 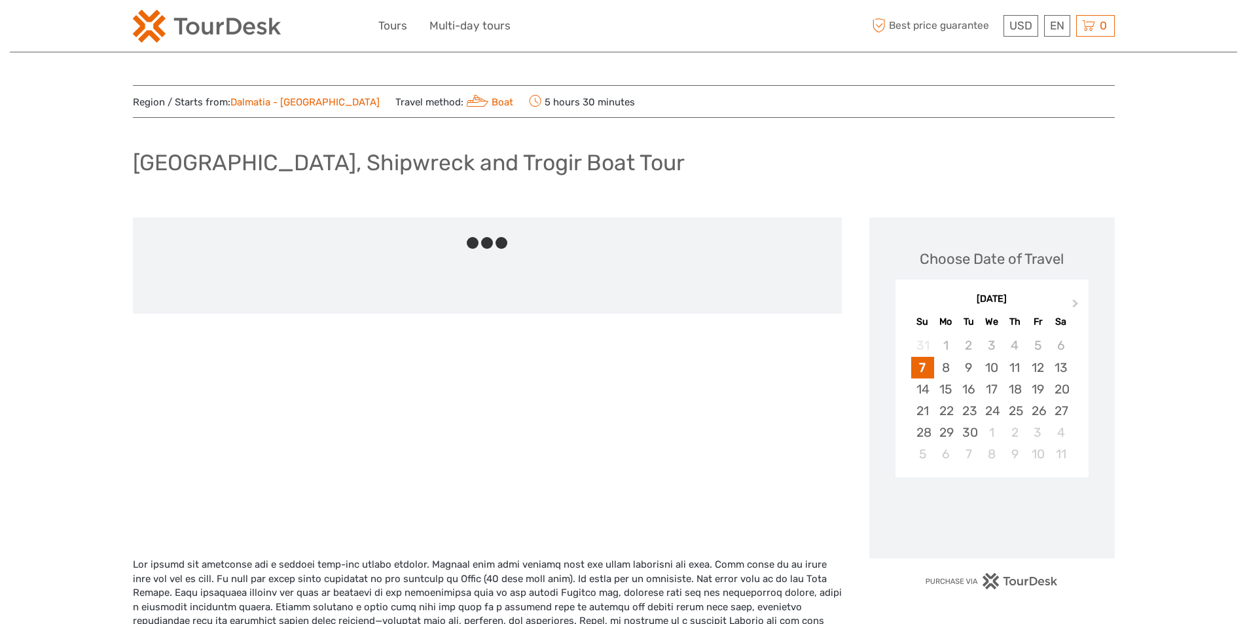 What do you see at coordinates (1015, 367) in the screenshot?
I see `div: Choose Thursday, September 11th, 2025` at bounding box center [1015, 367].